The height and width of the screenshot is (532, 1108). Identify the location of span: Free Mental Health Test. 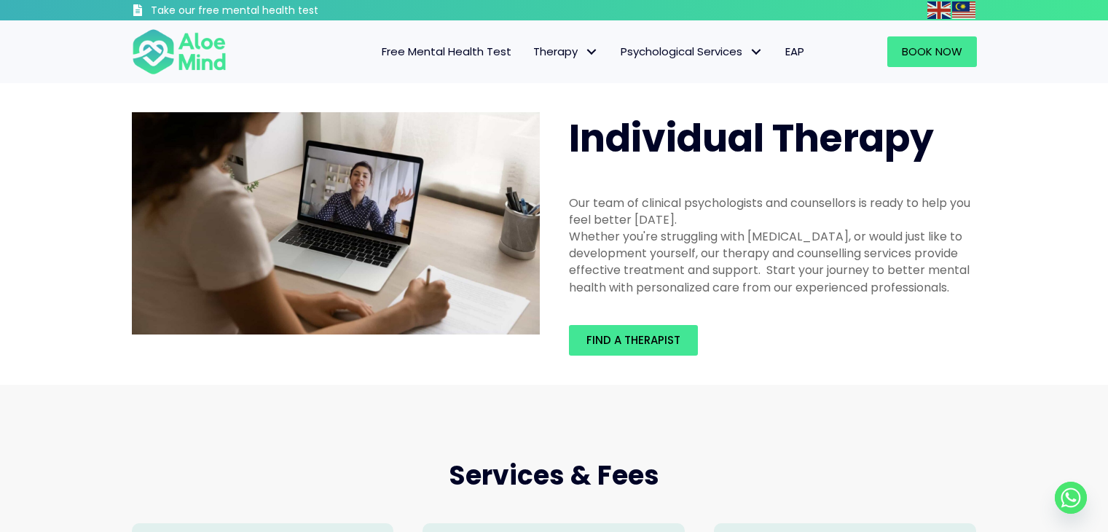
(447, 51).